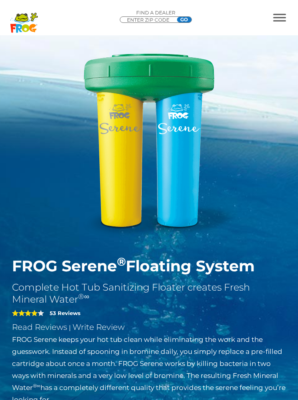  What do you see at coordinates (65, 313) in the screenshot?
I see `strong: 53 Reviews` at bounding box center [65, 313].